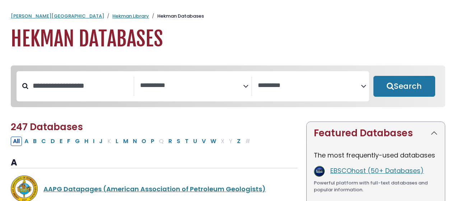 The height and width of the screenshot is (201, 456). Describe the element at coordinates (126, 141) in the screenshot. I see `button: Filter Results M` at that location.